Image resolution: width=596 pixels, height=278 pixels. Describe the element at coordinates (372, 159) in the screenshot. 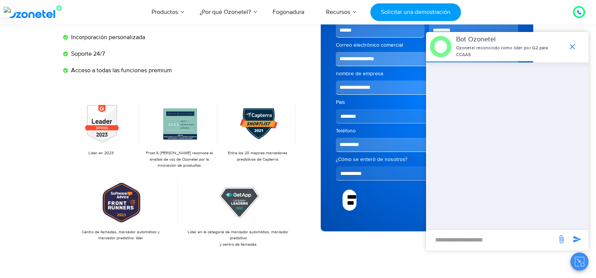

I see `font: ¿Cómo se enteró de nosotros?` at that location.